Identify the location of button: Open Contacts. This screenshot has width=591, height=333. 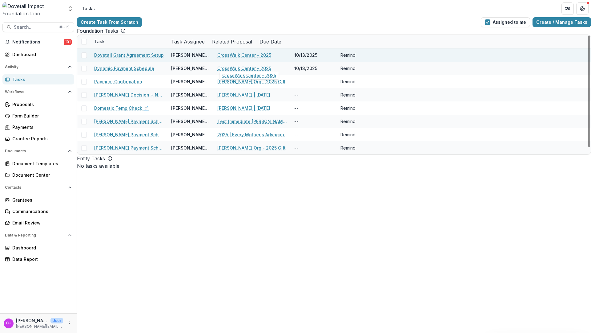
(38, 187).